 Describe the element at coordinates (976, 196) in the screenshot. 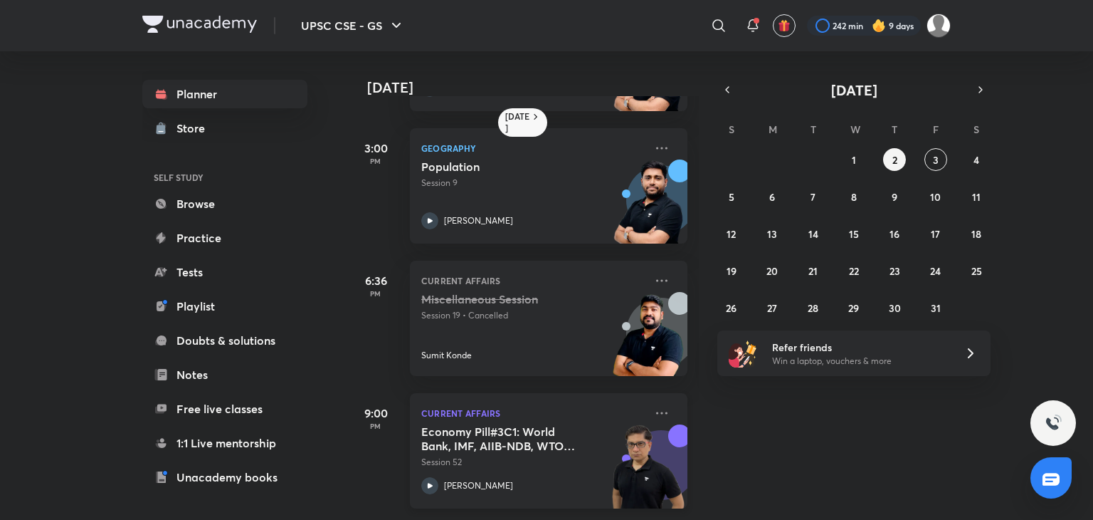

I see `button: October 11, 2025` at that location.